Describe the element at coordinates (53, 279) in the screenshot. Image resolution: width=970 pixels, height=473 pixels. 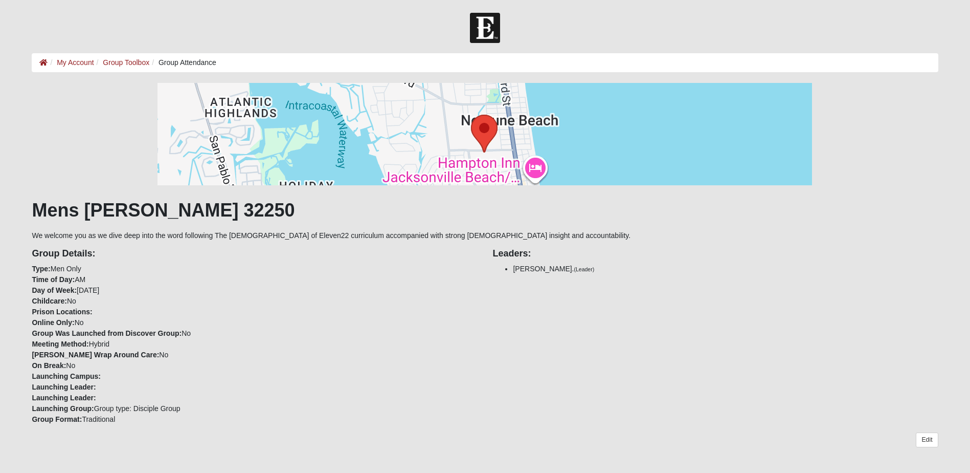
I see `strong: Time of Day:` at that location.